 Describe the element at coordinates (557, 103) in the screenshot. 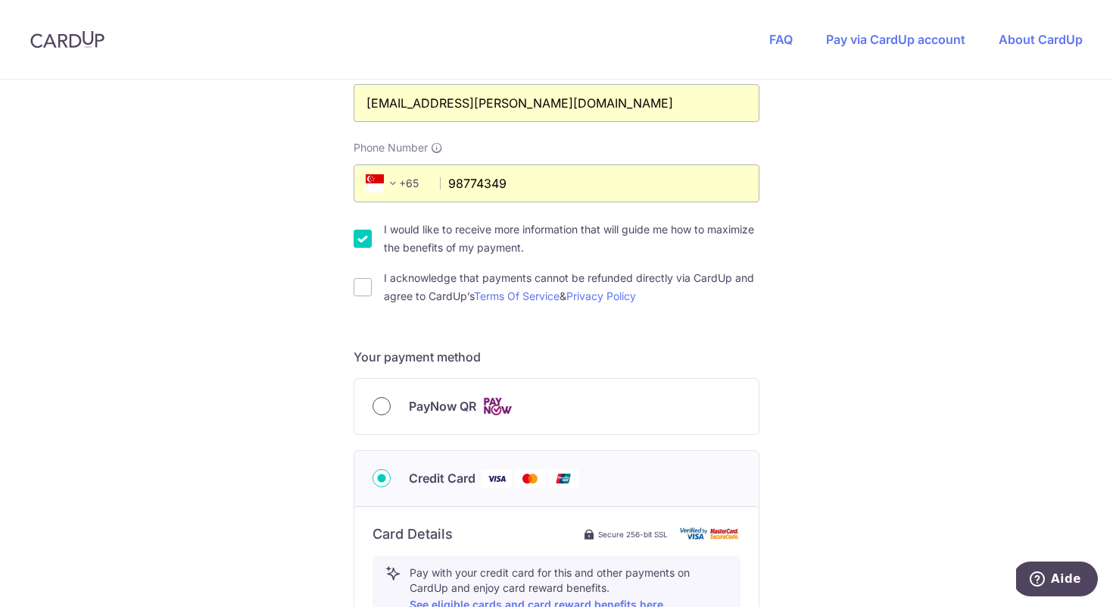

I see `input: Email address` at that location.